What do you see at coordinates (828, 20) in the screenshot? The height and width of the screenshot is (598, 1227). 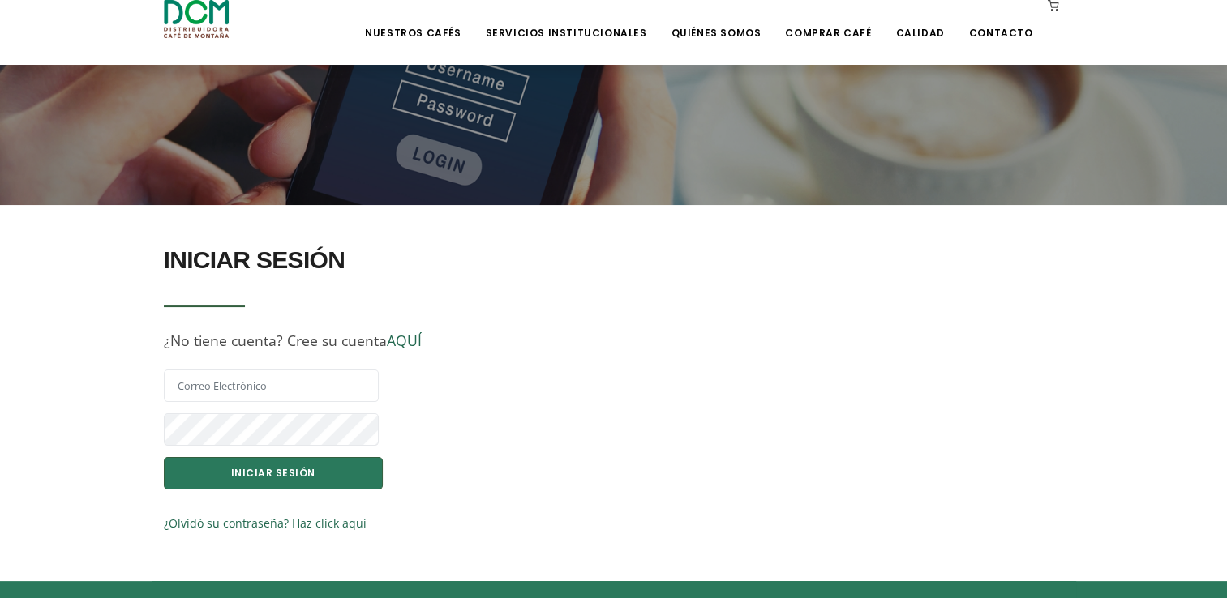 I see `a: Comprar Café` at bounding box center [828, 20].